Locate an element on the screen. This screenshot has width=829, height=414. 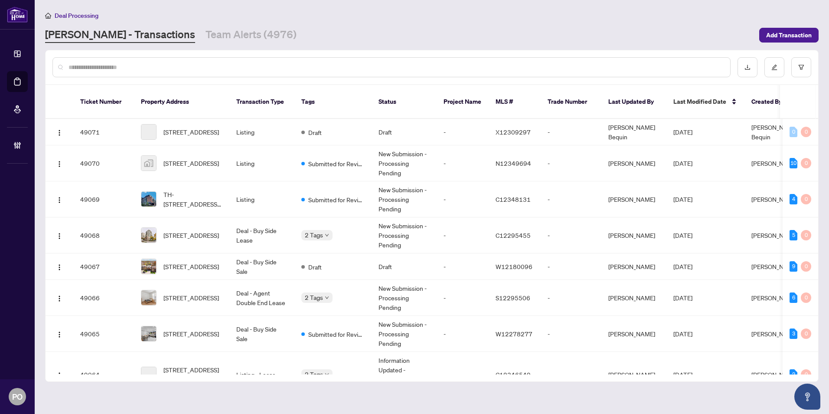
span: Add Transaction is located at coordinates (789, 35).